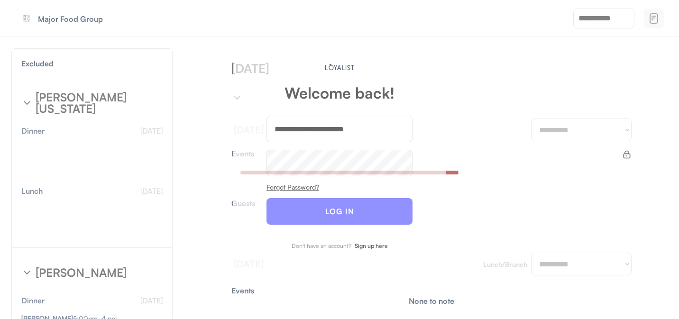 This screenshot has width=679, height=319. What do you see at coordinates (340, 93) in the screenshot?
I see `div: Welcome back!` at bounding box center [340, 93].